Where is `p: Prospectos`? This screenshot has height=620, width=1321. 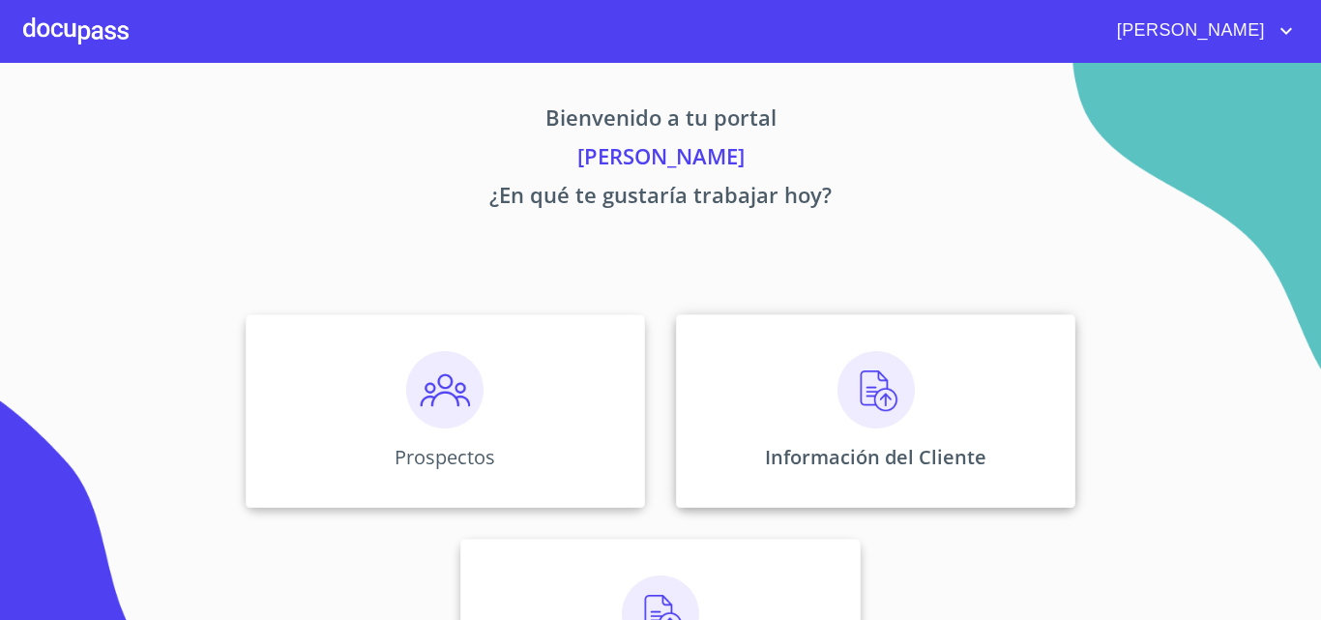
p: Prospectos is located at coordinates (445, 456).